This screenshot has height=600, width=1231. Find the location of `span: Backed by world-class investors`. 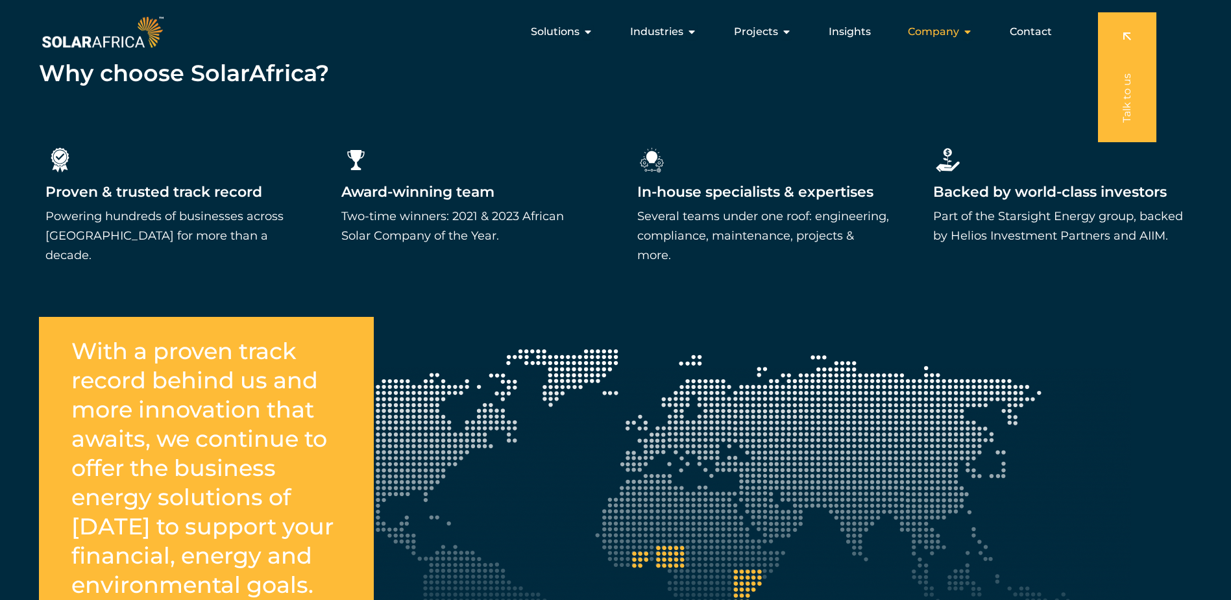

span: Backed by world-class investors is located at coordinates (1050, 192).